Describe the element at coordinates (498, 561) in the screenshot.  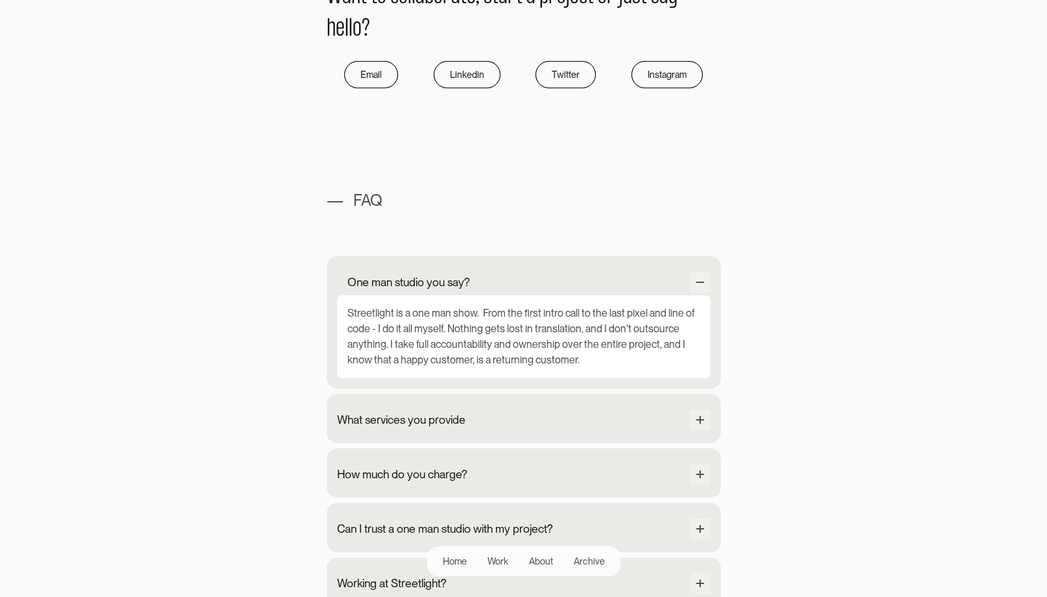
I see `a: Work` at that location.